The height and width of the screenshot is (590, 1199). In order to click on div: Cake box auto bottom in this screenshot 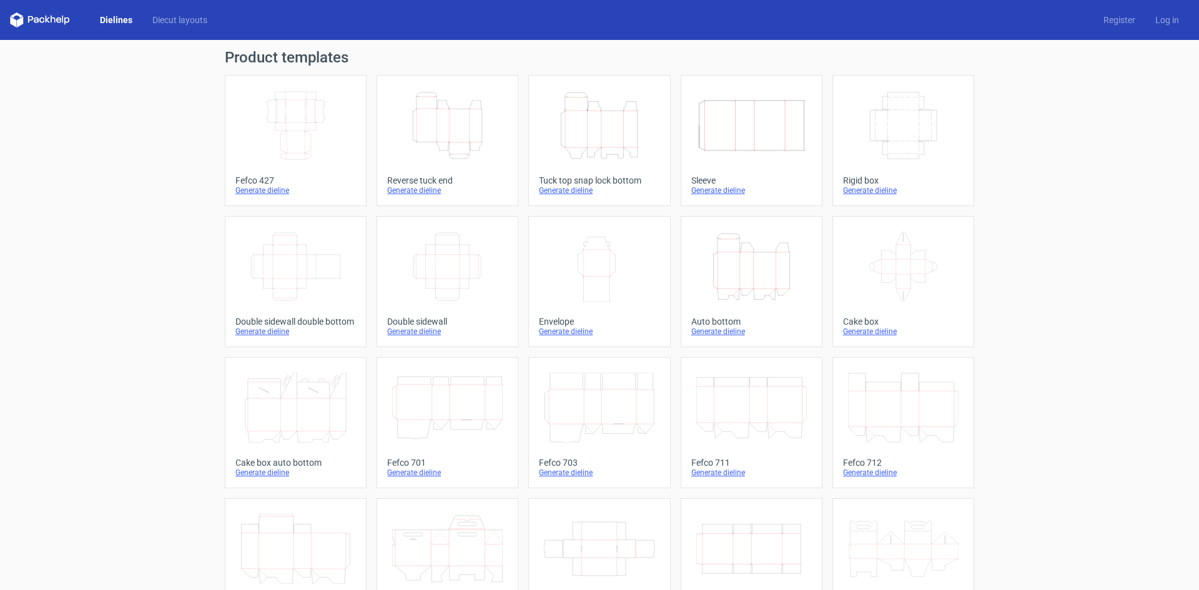, I will do `click(295, 463)`.